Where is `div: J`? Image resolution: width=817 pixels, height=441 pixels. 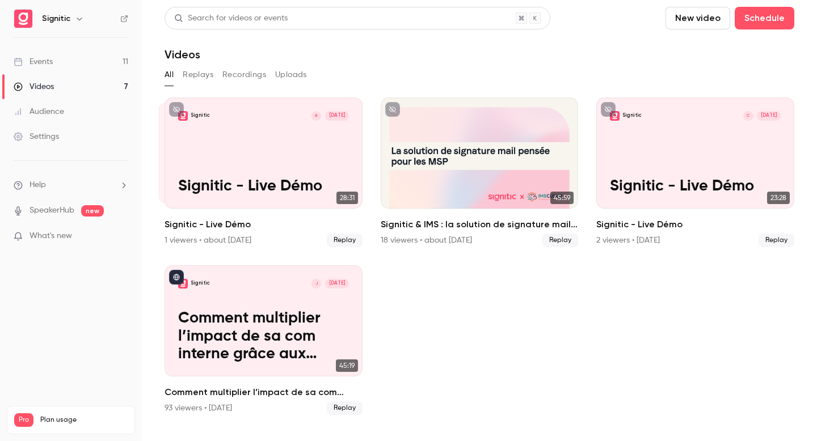 div: J is located at coordinates (316, 284).